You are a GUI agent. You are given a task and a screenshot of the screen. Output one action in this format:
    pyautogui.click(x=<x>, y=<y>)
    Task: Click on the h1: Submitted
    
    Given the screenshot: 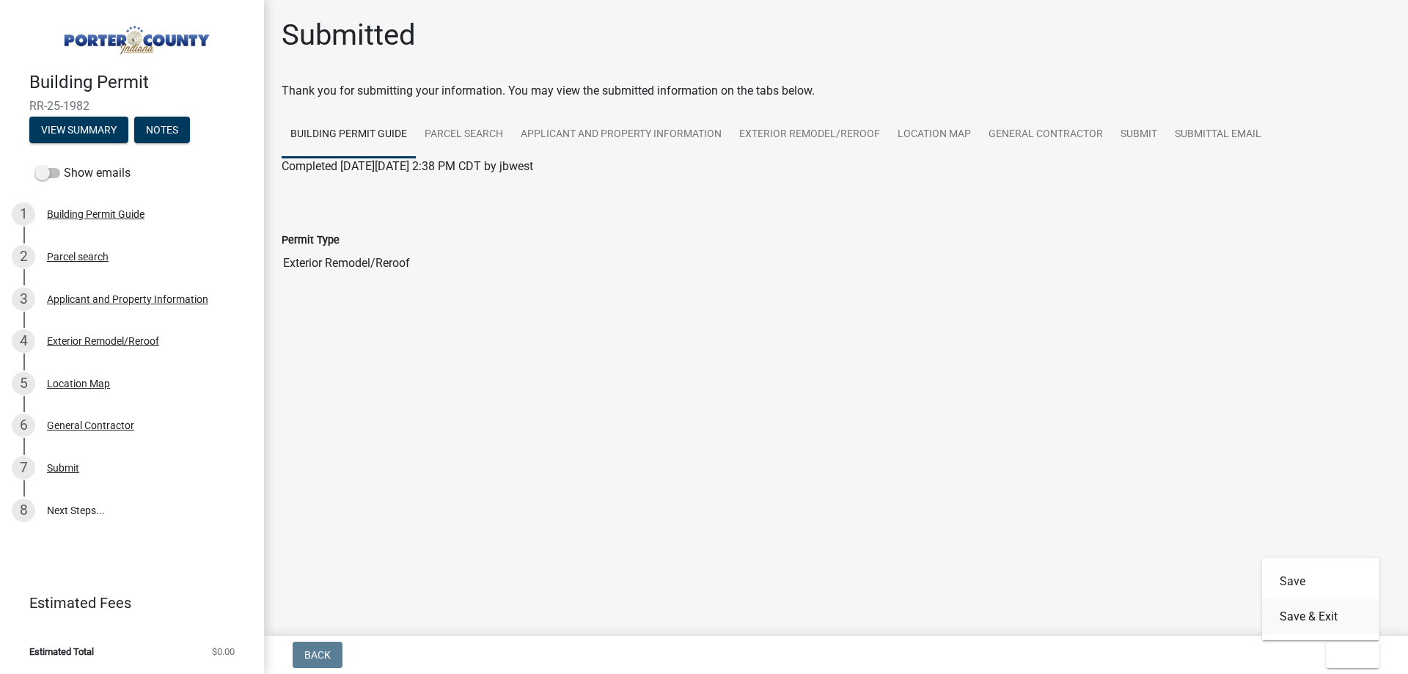 What is the action you would take?
    pyautogui.click(x=348, y=35)
    